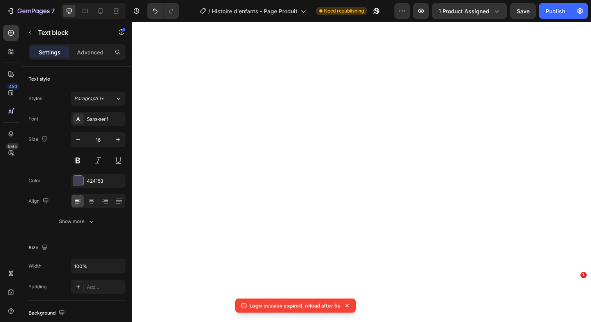 This screenshot has width=591, height=322. I want to click on button: Save, so click(523, 11).